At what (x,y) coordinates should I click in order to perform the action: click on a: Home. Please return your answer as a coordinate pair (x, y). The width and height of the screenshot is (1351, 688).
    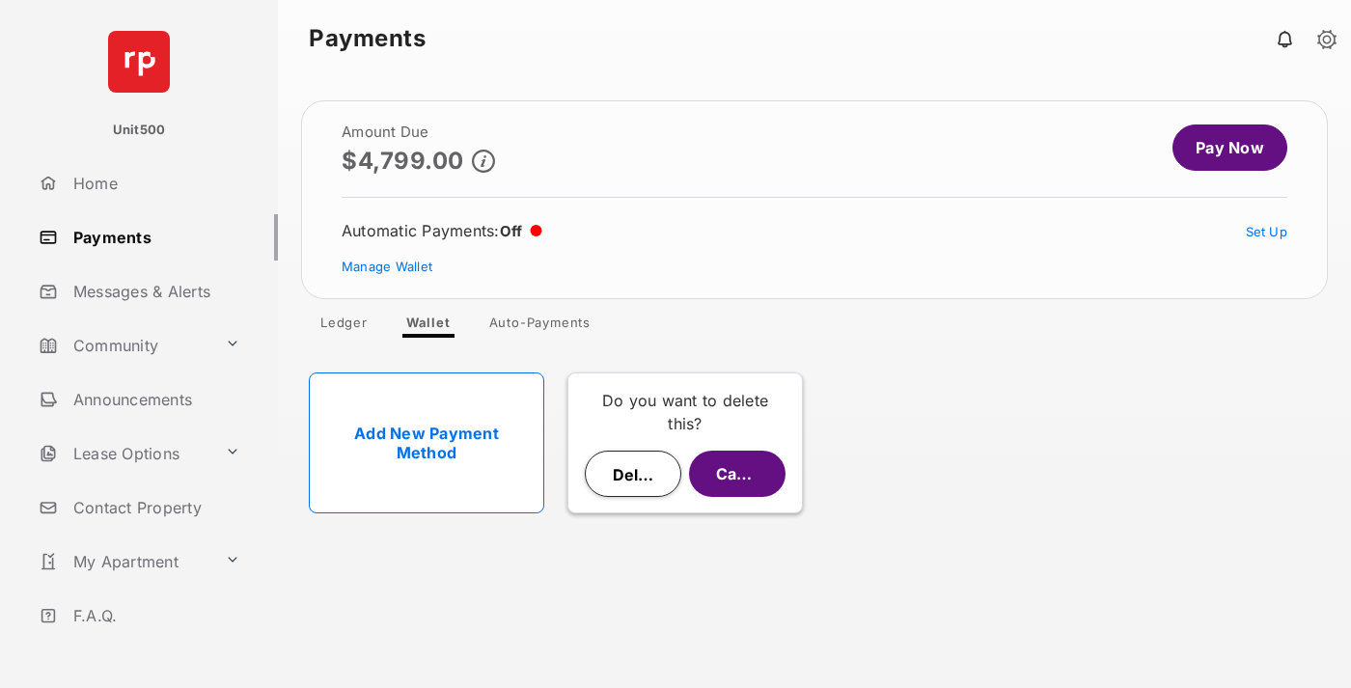
    Looking at the image, I should click on (154, 183).